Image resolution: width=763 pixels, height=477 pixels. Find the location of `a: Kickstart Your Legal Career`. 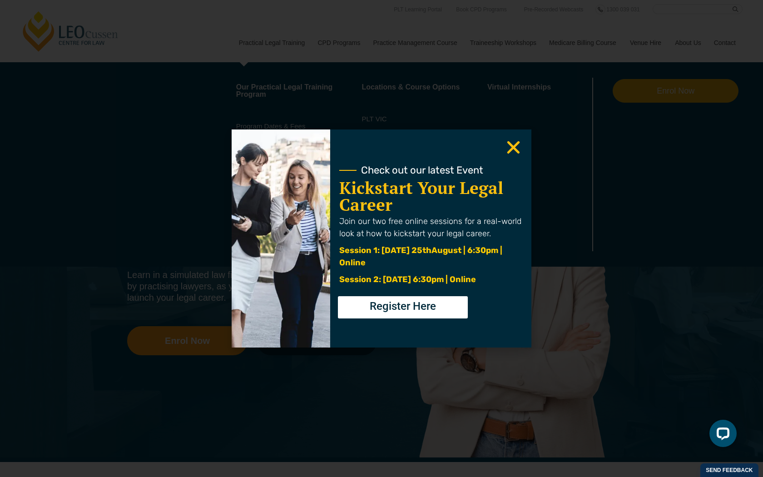

a: Kickstart Your Legal Career is located at coordinates (421, 196).